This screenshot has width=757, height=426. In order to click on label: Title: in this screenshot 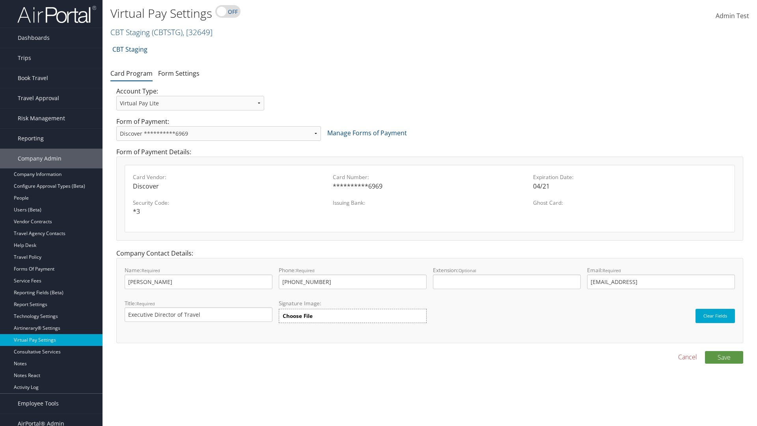, I will do `click(198, 310)`.